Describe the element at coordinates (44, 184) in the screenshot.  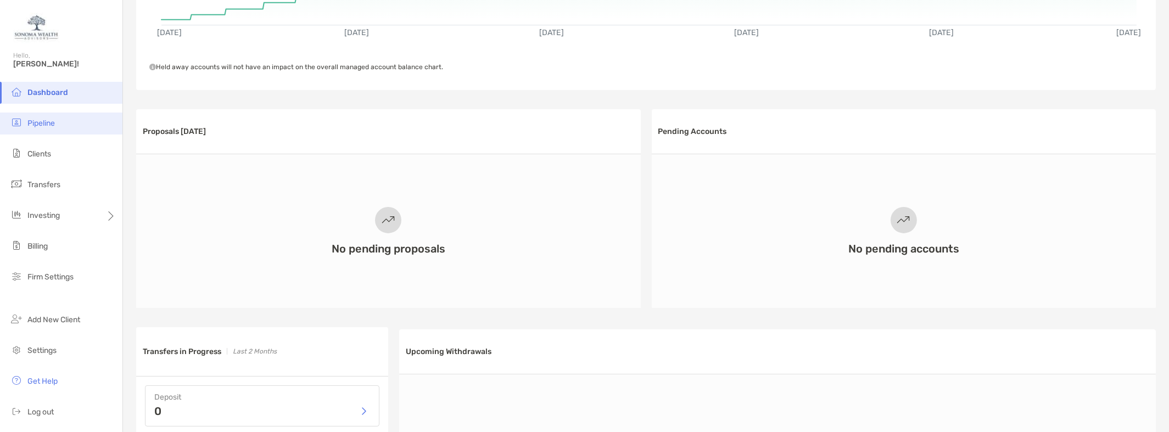
I see `span: Transfers` at that location.